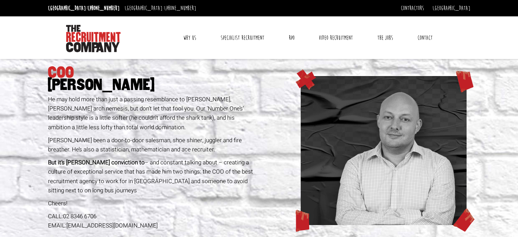  What do you see at coordinates (384, 150) in the screenshot?
I see `img: profile-simon.png` at bounding box center [384, 150].